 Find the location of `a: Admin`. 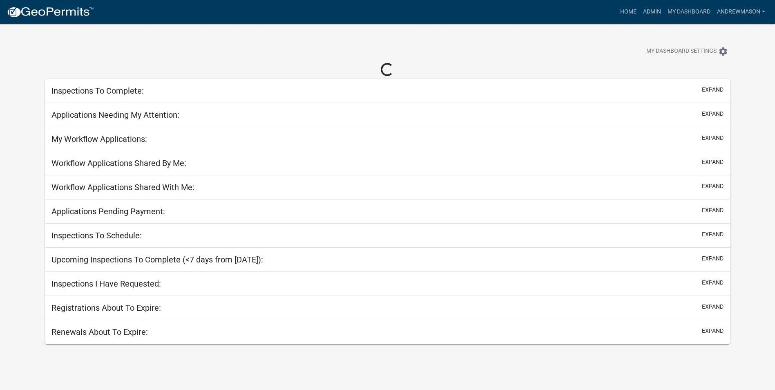

a: Admin is located at coordinates (652, 12).